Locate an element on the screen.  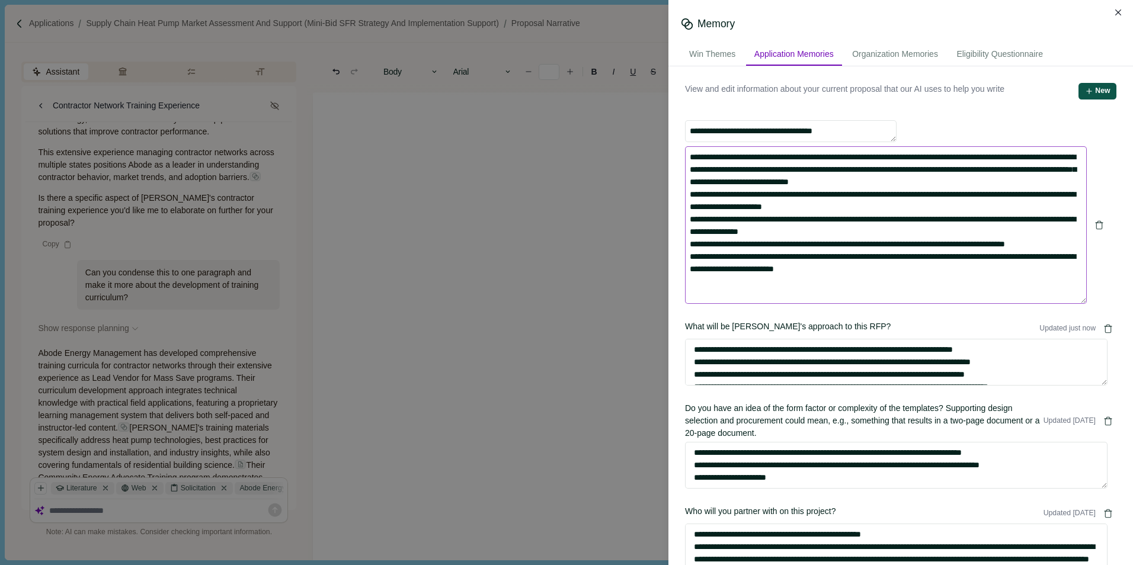
span: Updated just now is located at coordinates (1067, 329).